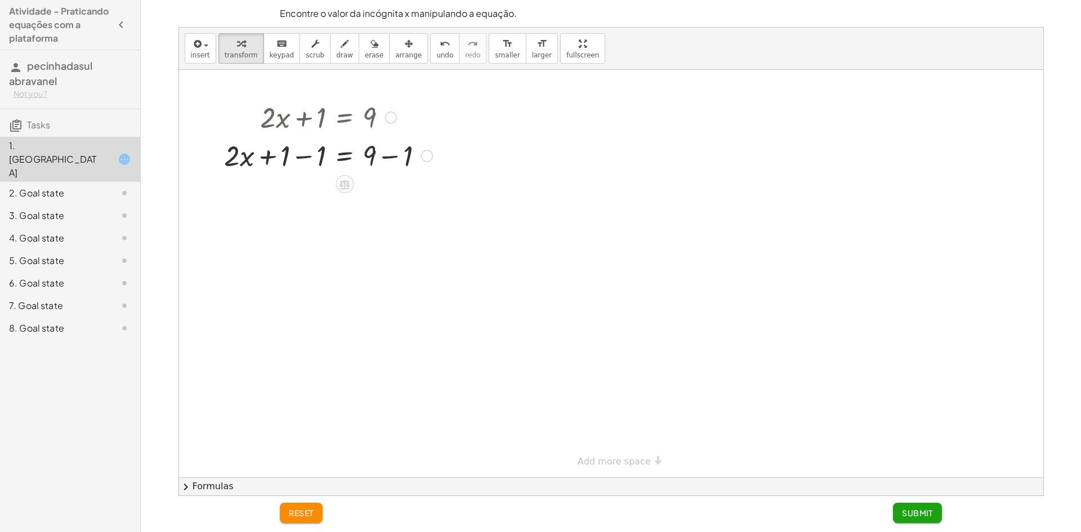 Image resolution: width=1081 pixels, height=532 pixels. I want to click on span: Submit, so click(917, 513).